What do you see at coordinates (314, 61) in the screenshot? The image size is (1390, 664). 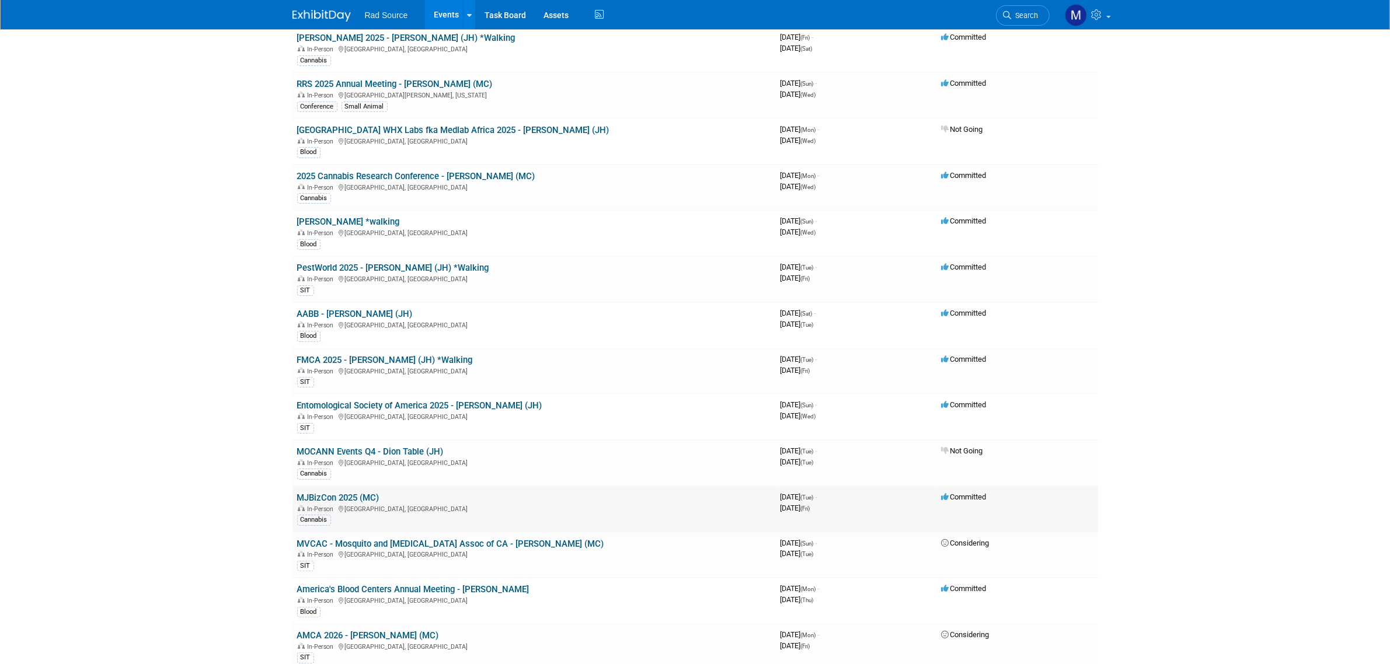 I see `div: Cannabis` at bounding box center [314, 61].